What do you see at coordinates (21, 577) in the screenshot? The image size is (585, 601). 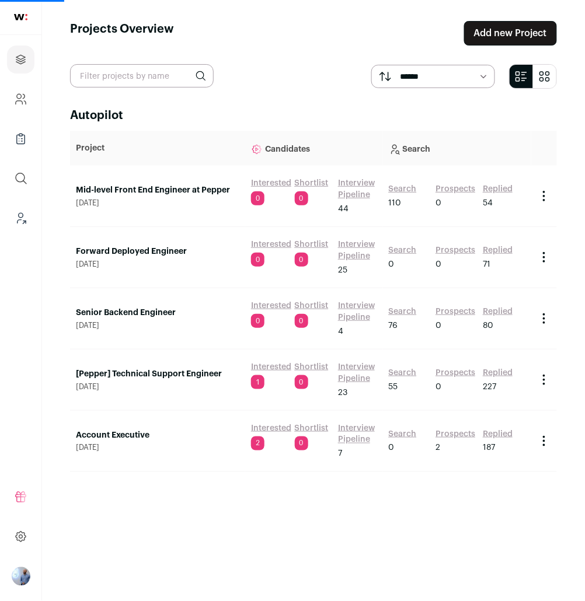 I see `img: 97332-medium_jpg` at bounding box center [21, 577].